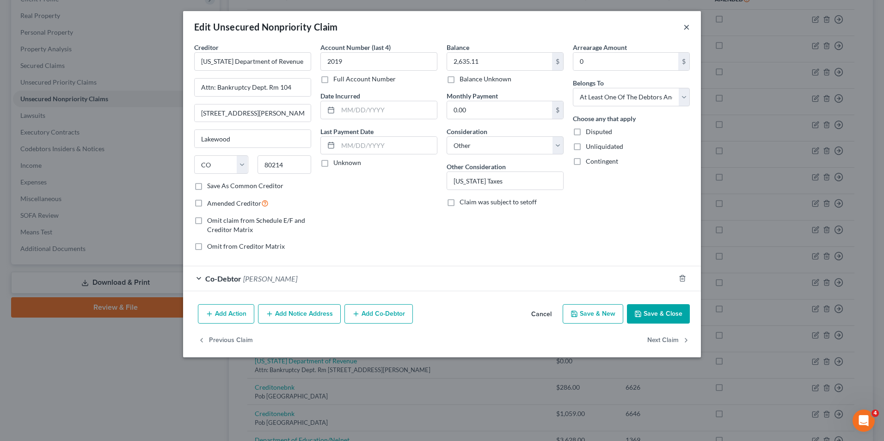 The height and width of the screenshot is (441, 884). I want to click on input: Enter city..., so click(253, 139).